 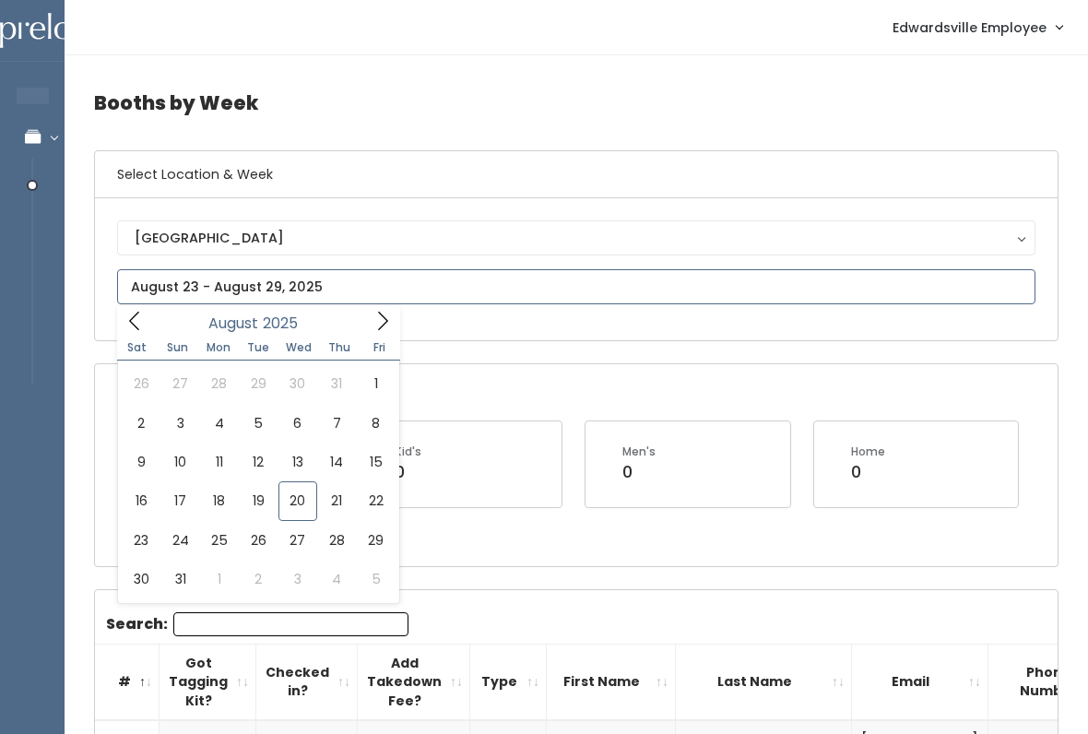 I want to click on div: Home, so click(x=868, y=452).